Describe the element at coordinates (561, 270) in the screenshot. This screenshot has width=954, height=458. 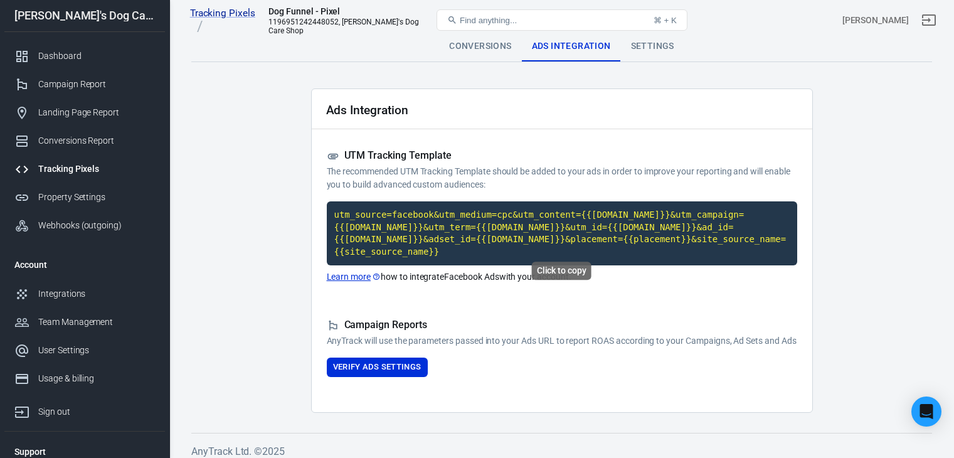
I see `div: Click to copy` at that location.